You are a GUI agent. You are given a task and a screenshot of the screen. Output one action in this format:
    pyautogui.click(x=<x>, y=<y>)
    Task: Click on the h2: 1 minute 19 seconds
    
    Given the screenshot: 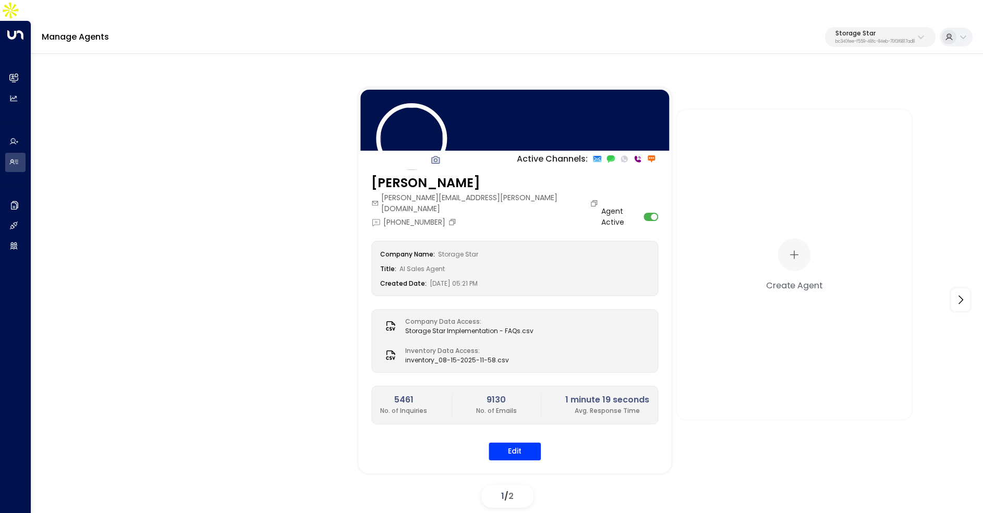 What is the action you would take?
    pyautogui.click(x=607, y=400)
    